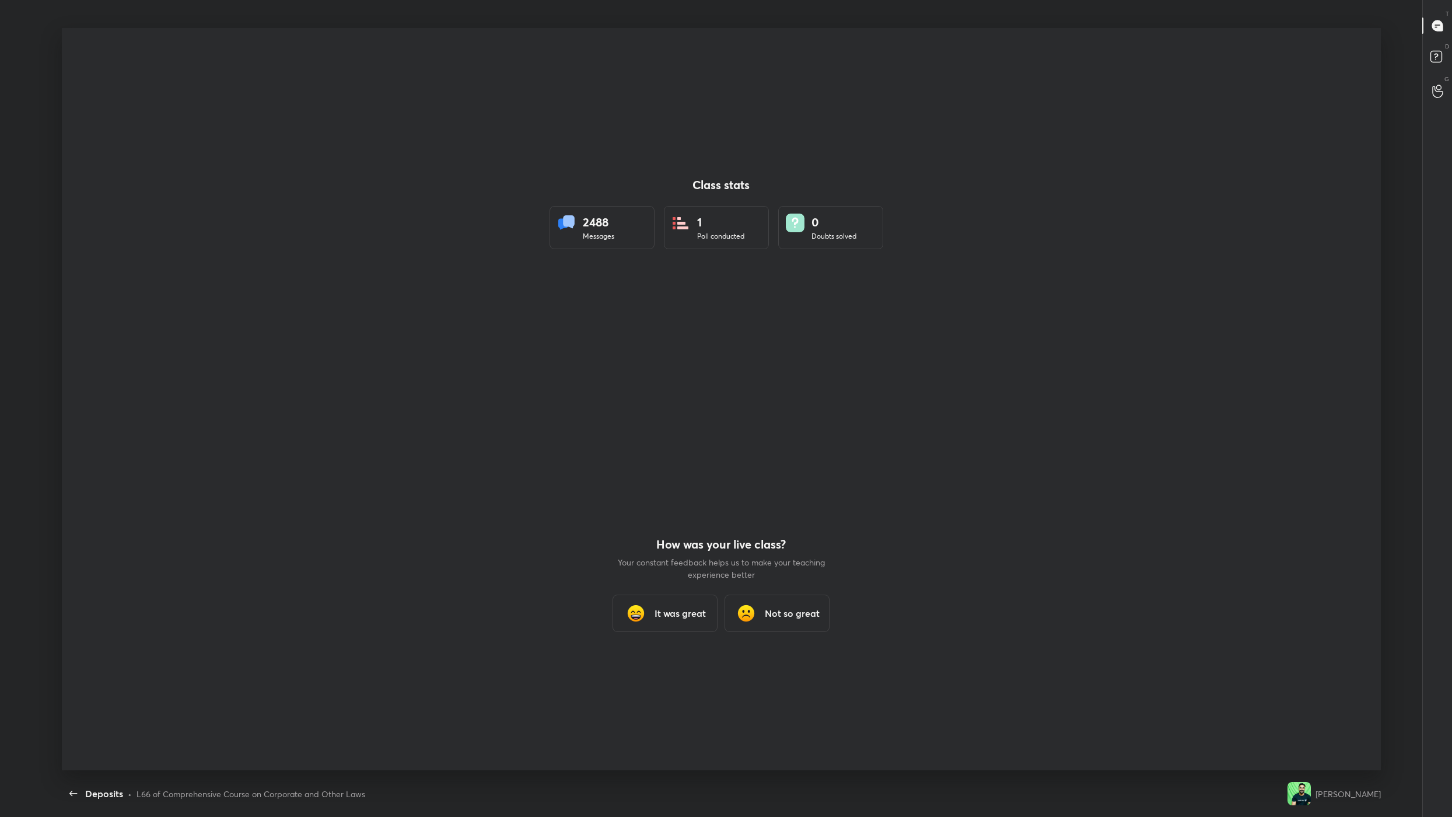 The width and height of the screenshot is (1452, 817). What do you see at coordinates (721, 185) in the screenshot?
I see `h4: Class stats` at bounding box center [721, 185].